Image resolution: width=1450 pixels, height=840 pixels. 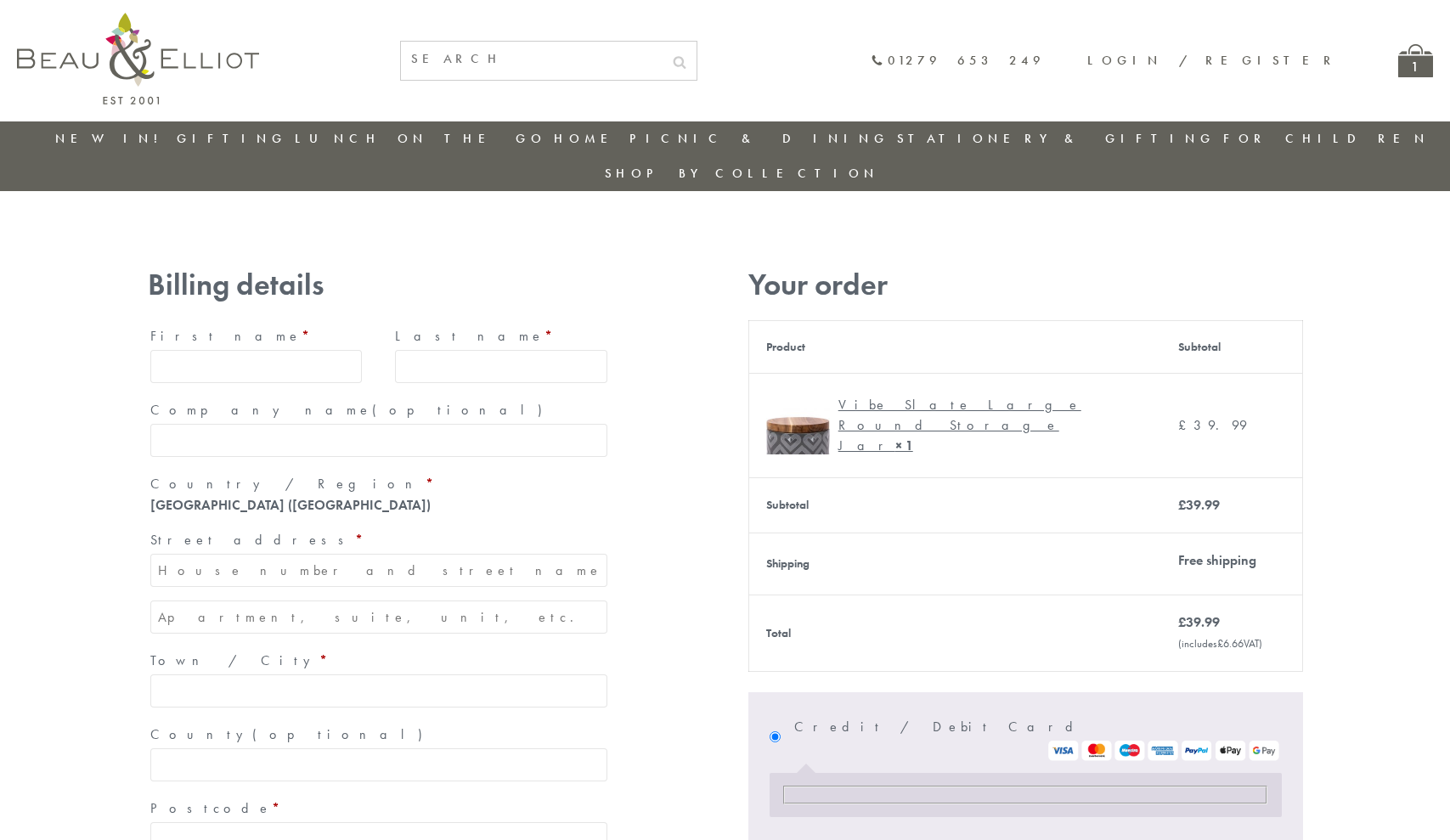 I want to click on th: Total, so click(x=955, y=633).